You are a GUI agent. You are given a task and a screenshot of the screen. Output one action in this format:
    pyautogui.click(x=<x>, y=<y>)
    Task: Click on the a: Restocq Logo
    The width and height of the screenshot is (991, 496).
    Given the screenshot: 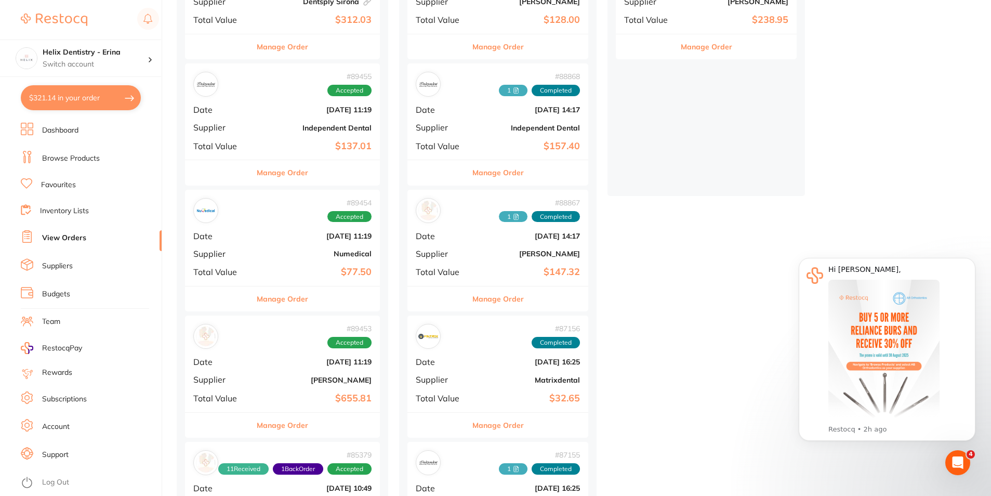 What is the action you would take?
    pyautogui.click(x=54, y=20)
    